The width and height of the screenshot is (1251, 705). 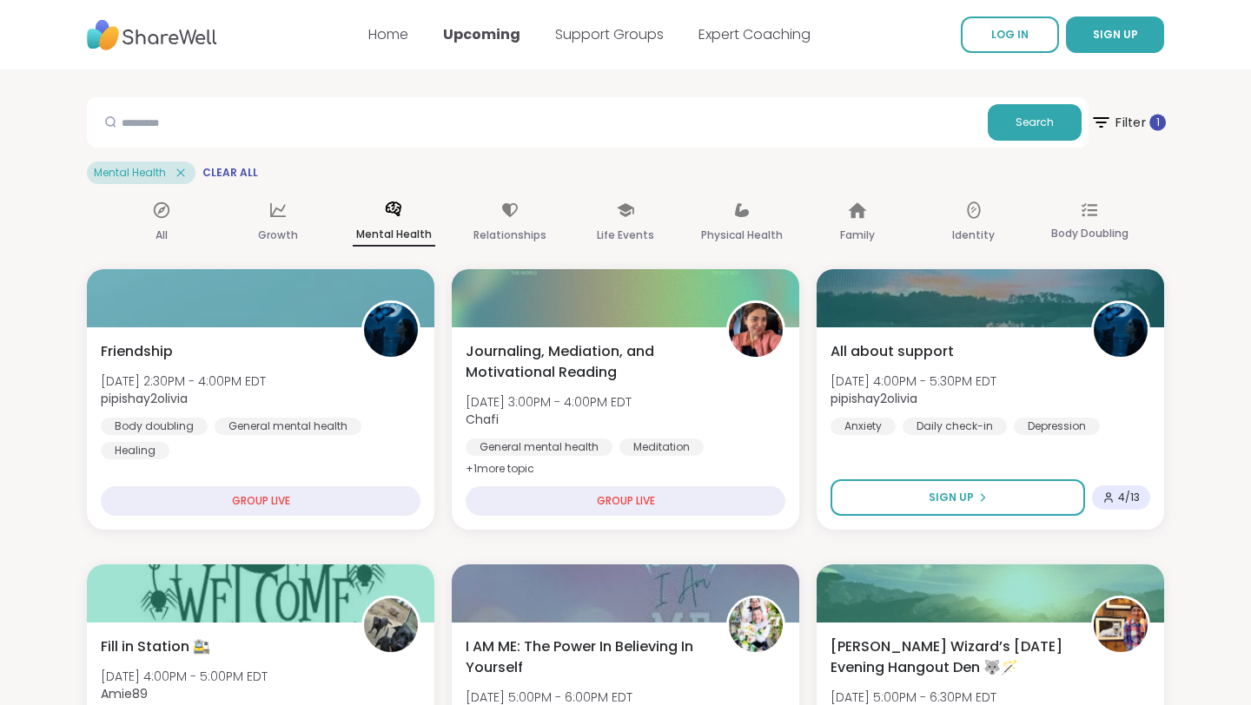 I want to click on span: Friendship, so click(x=136, y=352).